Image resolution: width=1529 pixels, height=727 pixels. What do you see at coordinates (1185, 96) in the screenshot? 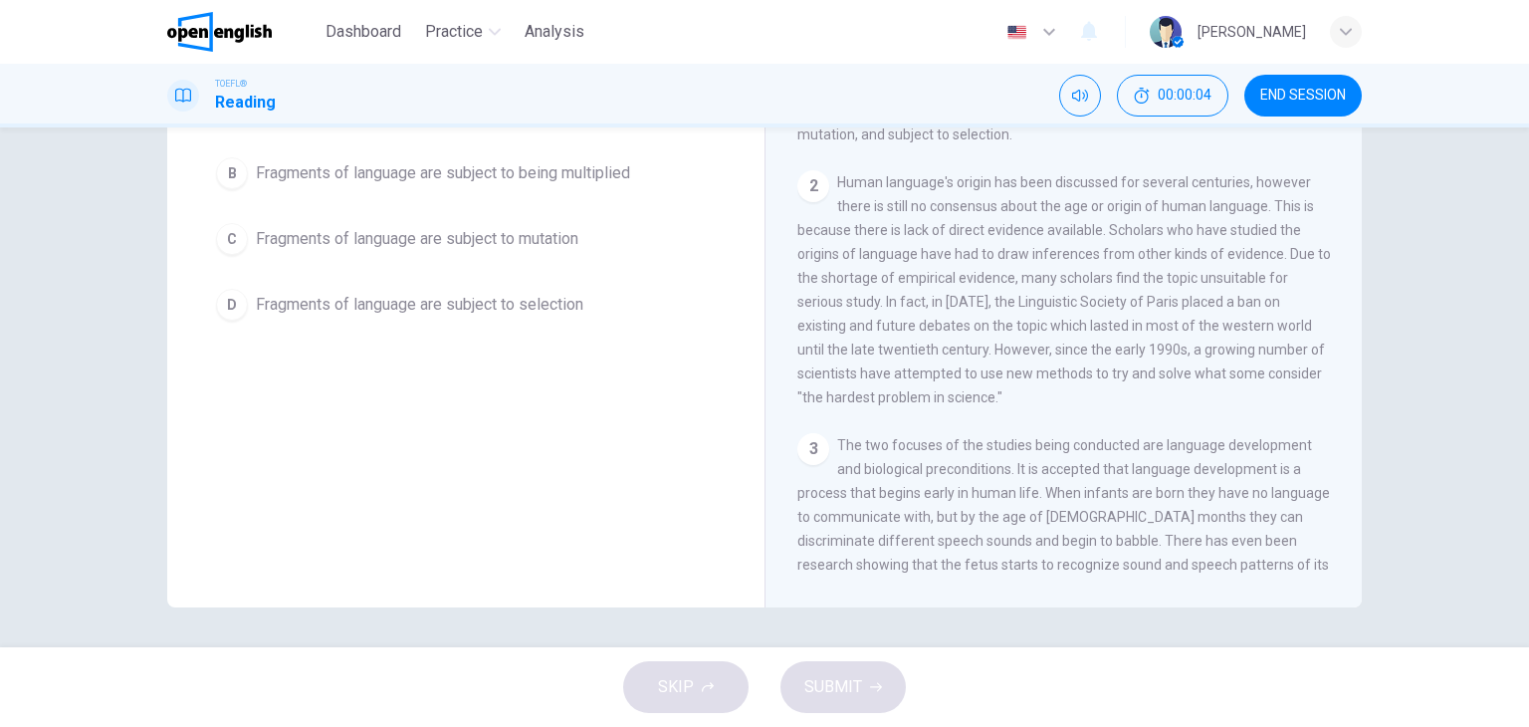
I see `span: 00:00:04` at bounding box center [1185, 96].